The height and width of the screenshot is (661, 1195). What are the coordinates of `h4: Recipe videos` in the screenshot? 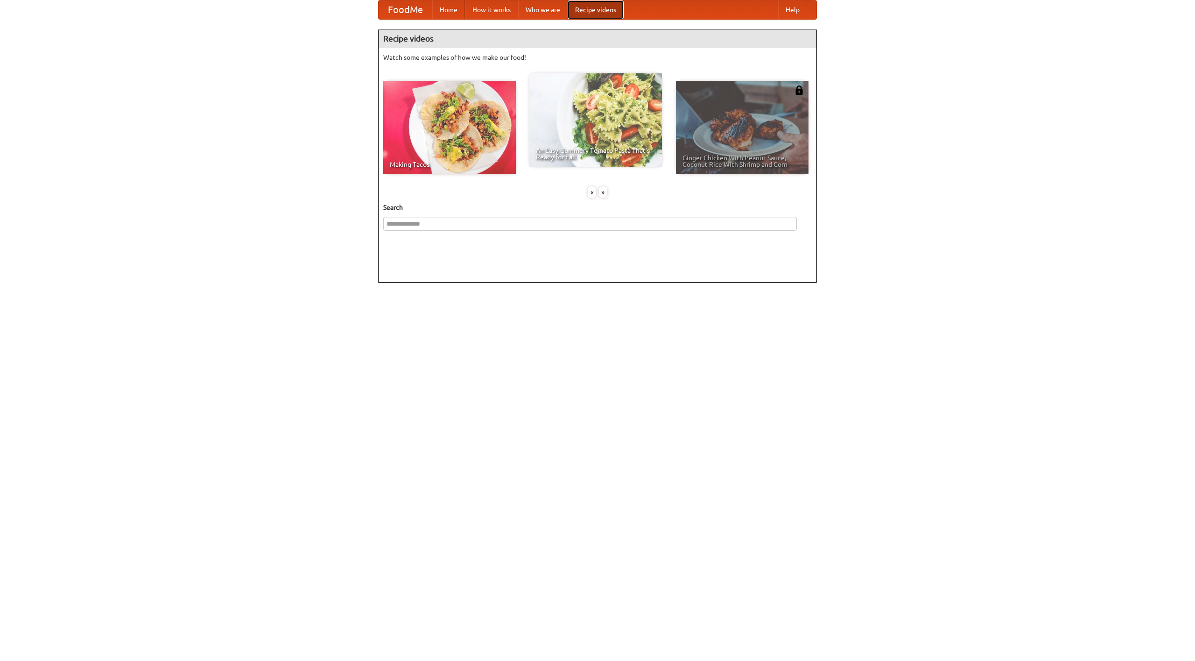 It's located at (598, 39).